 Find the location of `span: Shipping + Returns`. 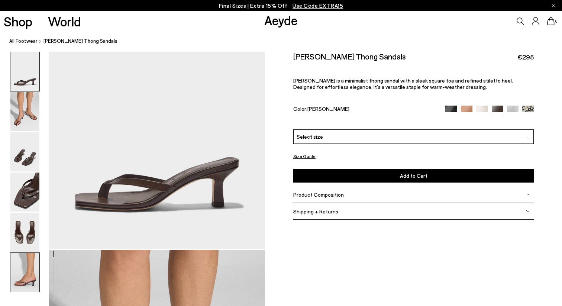

span: Shipping + Returns is located at coordinates (316, 211).